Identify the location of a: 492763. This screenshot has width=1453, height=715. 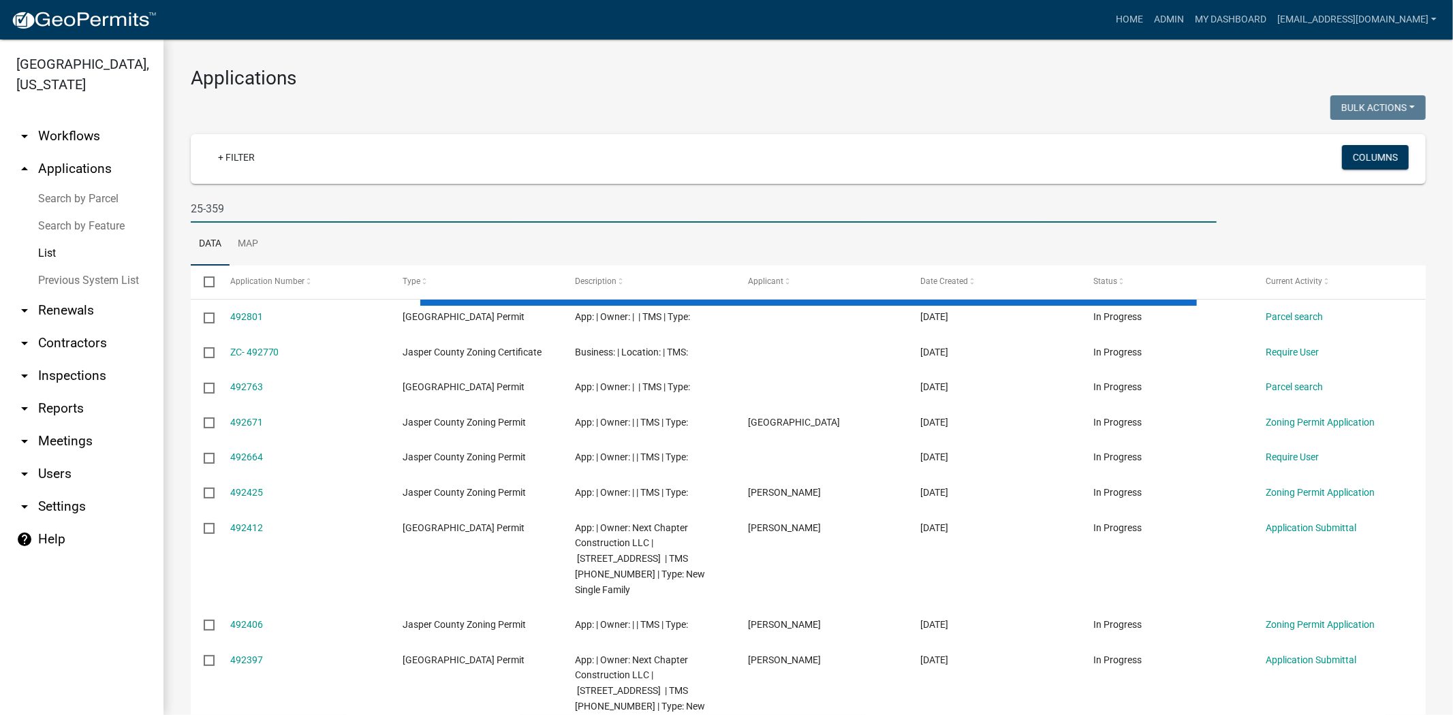
(247, 387).